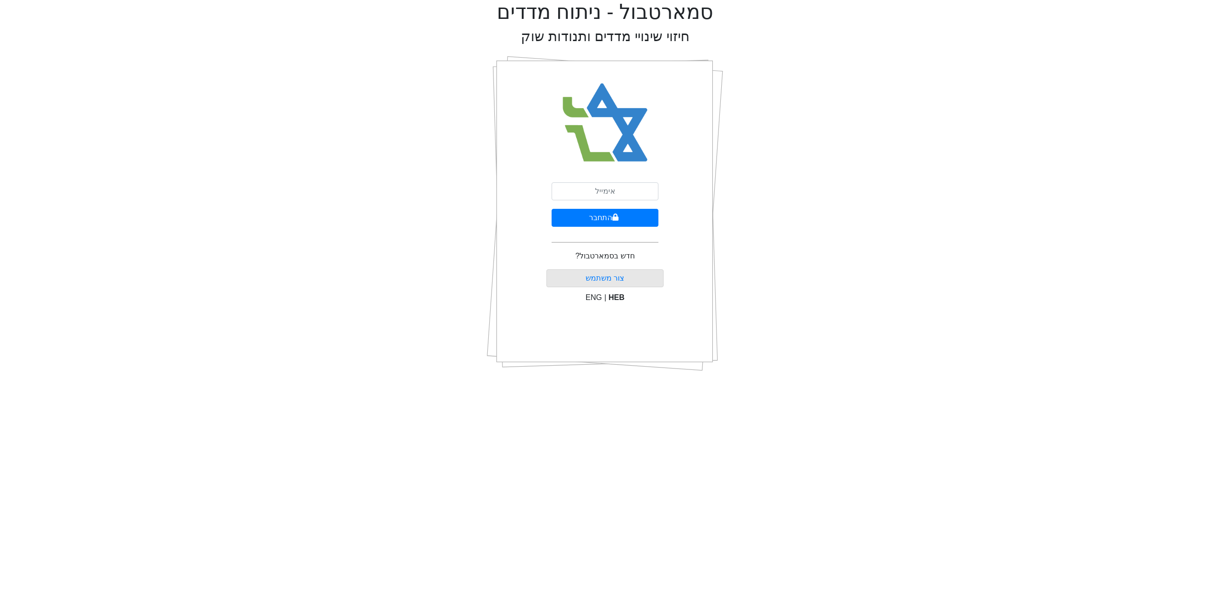 This screenshot has width=1210, height=600. Describe the element at coordinates (605, 278) in the screenshot. I see `button: צור משתמש` at that location.